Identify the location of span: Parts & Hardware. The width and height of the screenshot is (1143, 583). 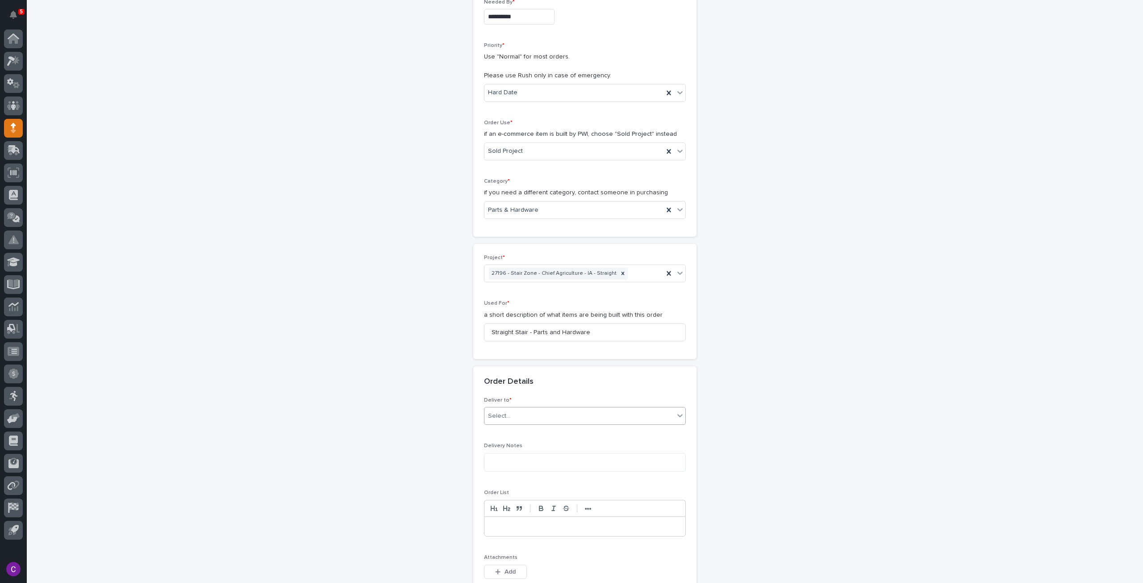
(513, 210).